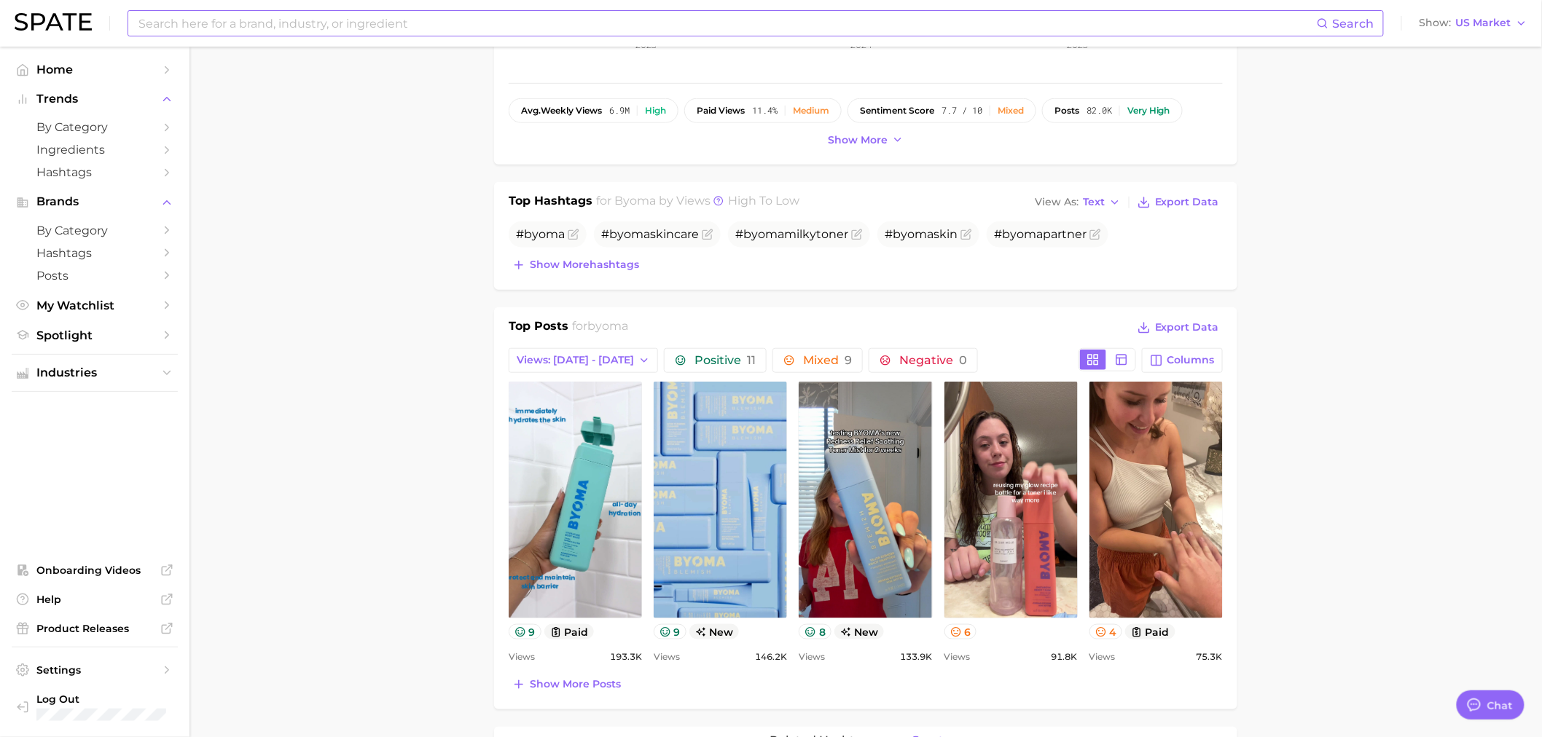 The width and height of the screenshot is (1542, 737). Describe the element at coordinates (859, 632) in the screenshot. I see `span: new` at that location.